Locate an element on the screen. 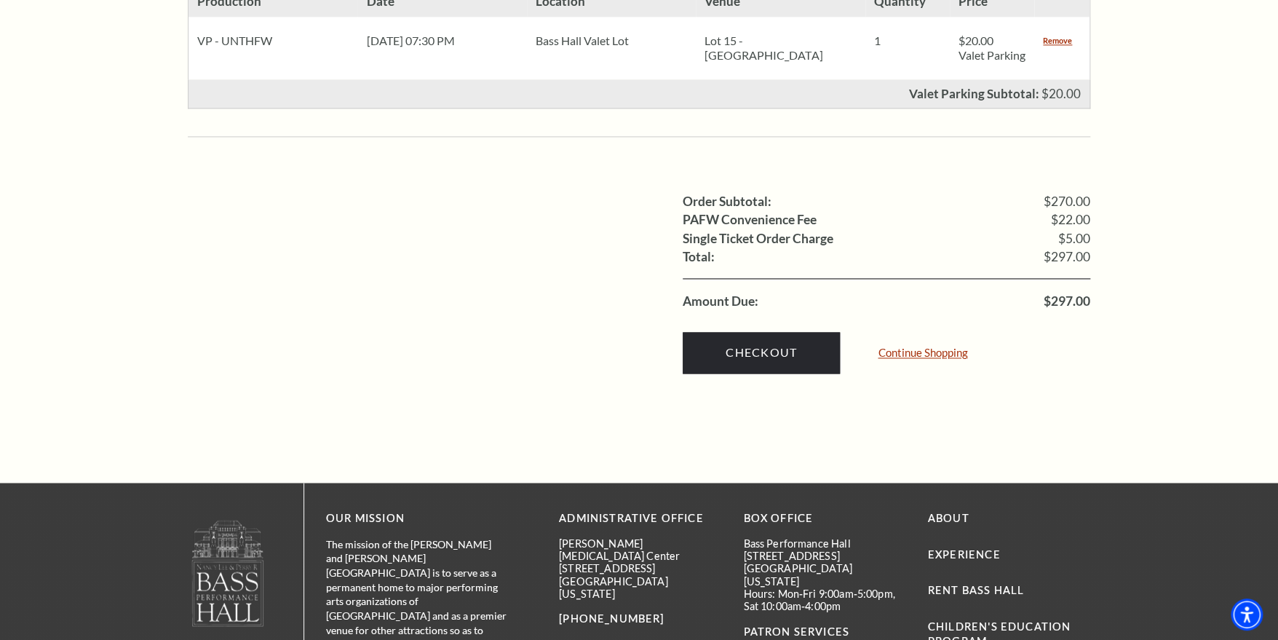 Image resolution: width=1278 pixels, height=640 pixels. p: Administrative Office is located at coordinates (640, 517).